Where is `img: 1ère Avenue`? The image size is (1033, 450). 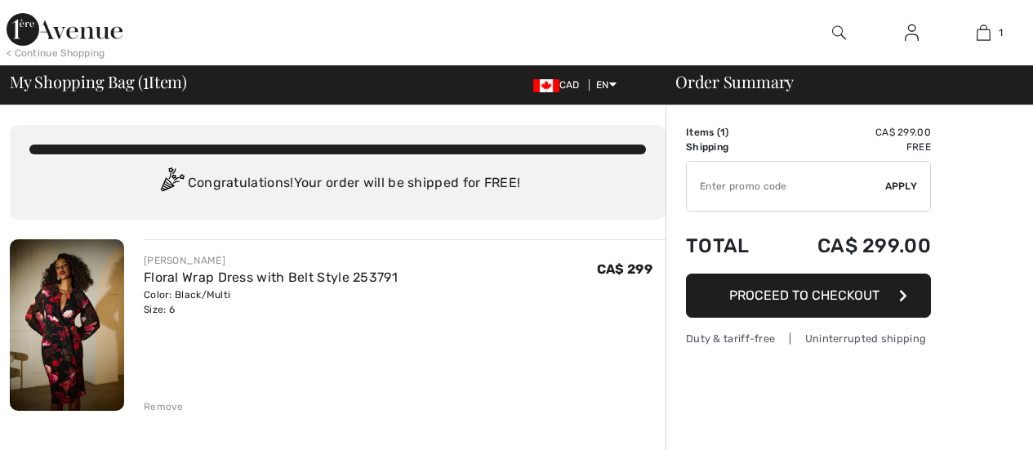 img: 1ère Avenue is located at coordinates (64, 29).